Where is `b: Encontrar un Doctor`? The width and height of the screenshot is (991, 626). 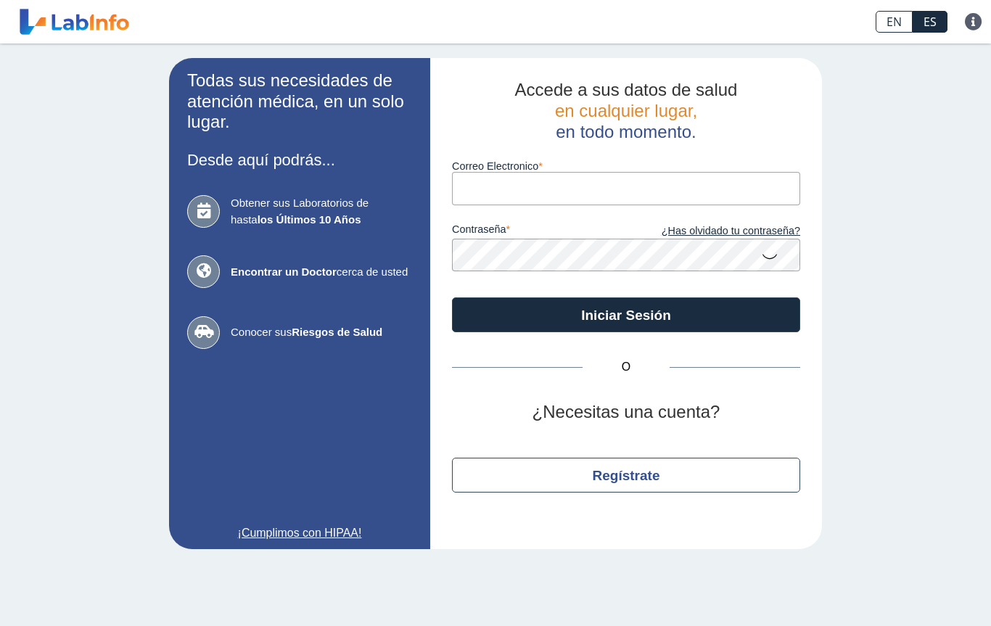
b: Encontrar un Doctor is located at coordinates (284, 271).